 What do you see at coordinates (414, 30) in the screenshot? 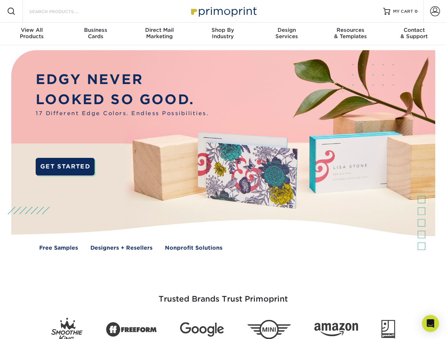
I see `span: Contact` at bounding box center [414, 30].